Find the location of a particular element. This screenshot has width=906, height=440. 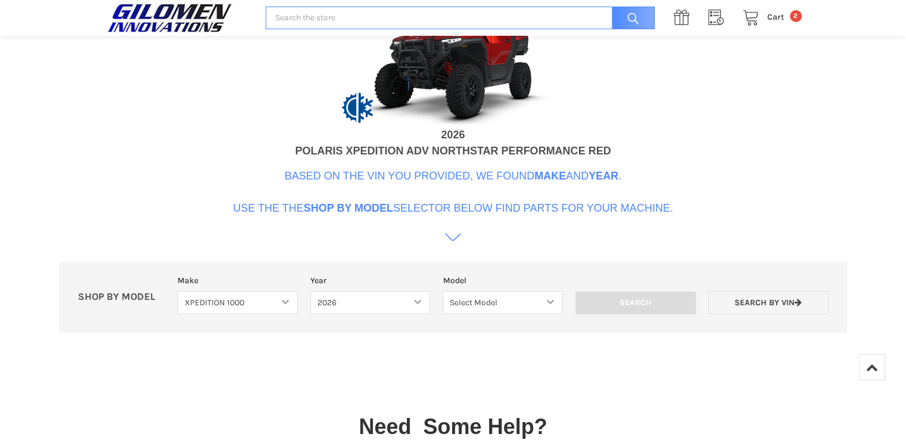

img: GILOMEN INNOVATIONS is located at coordinates (170, 18).